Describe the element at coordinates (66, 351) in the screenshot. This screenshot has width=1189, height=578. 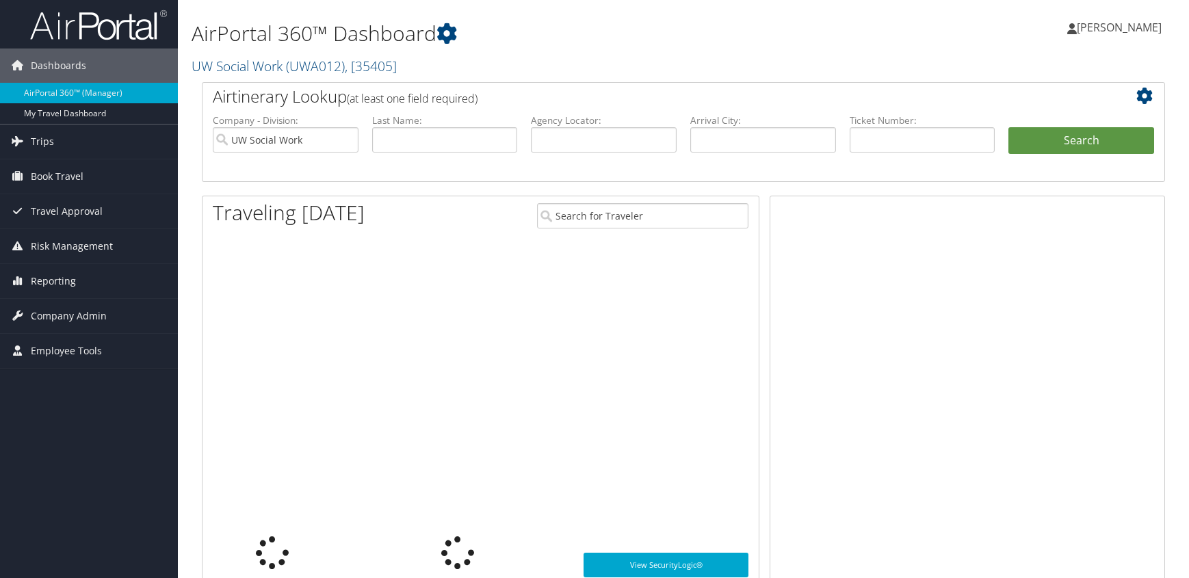
I see `span: Employee Tools` at that location.